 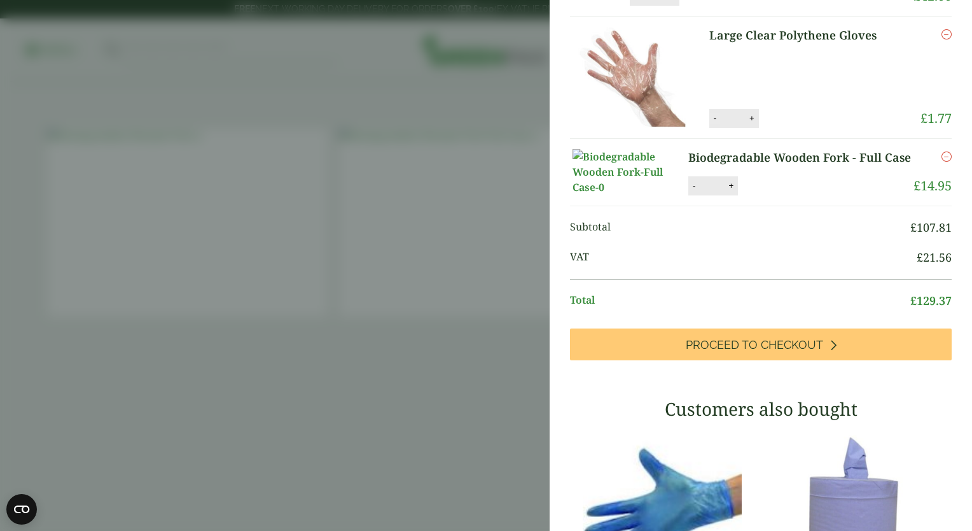 What do you see at coordinates (933, 185) in the screenshot?
I see `bdi: 14.95` at bounding box center [933, 185].